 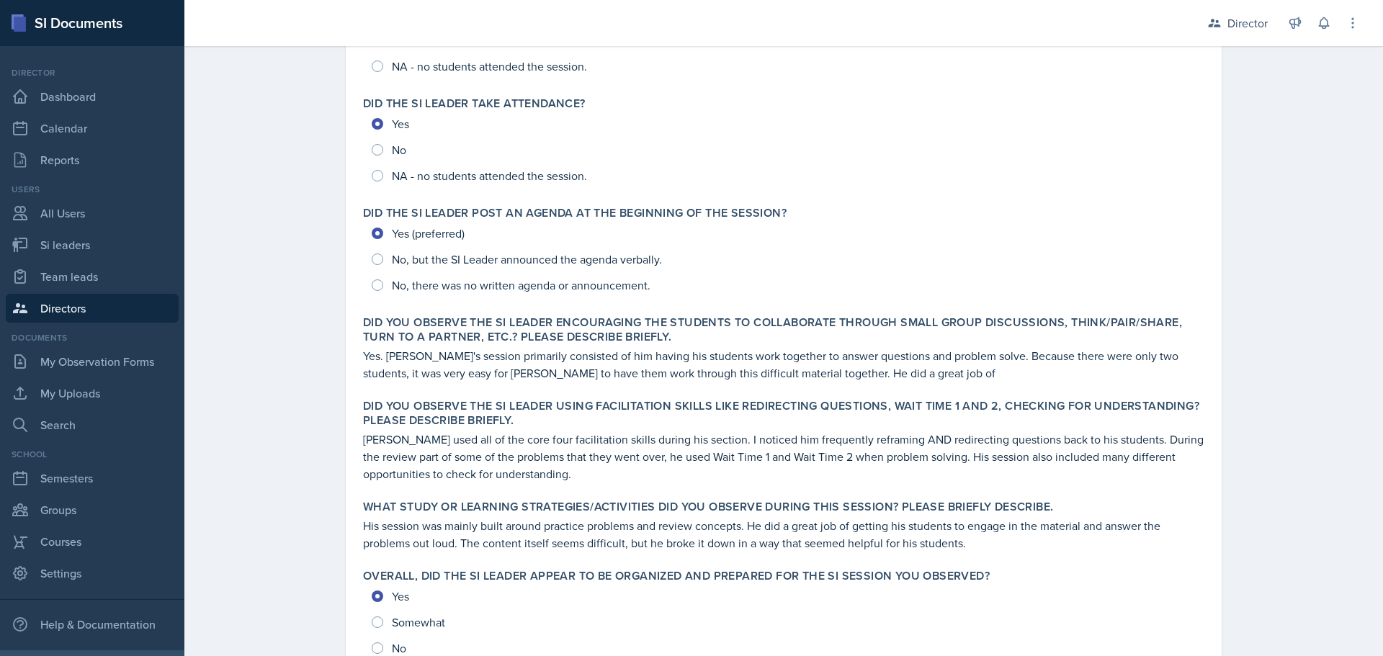 What do you see at coordinates (784, 413) in the screenshot?
I see `label: Did you observe the SI Leader using facilitation skills like redirecting questions, wait time 1 a...` at bounding box center [784, 413].